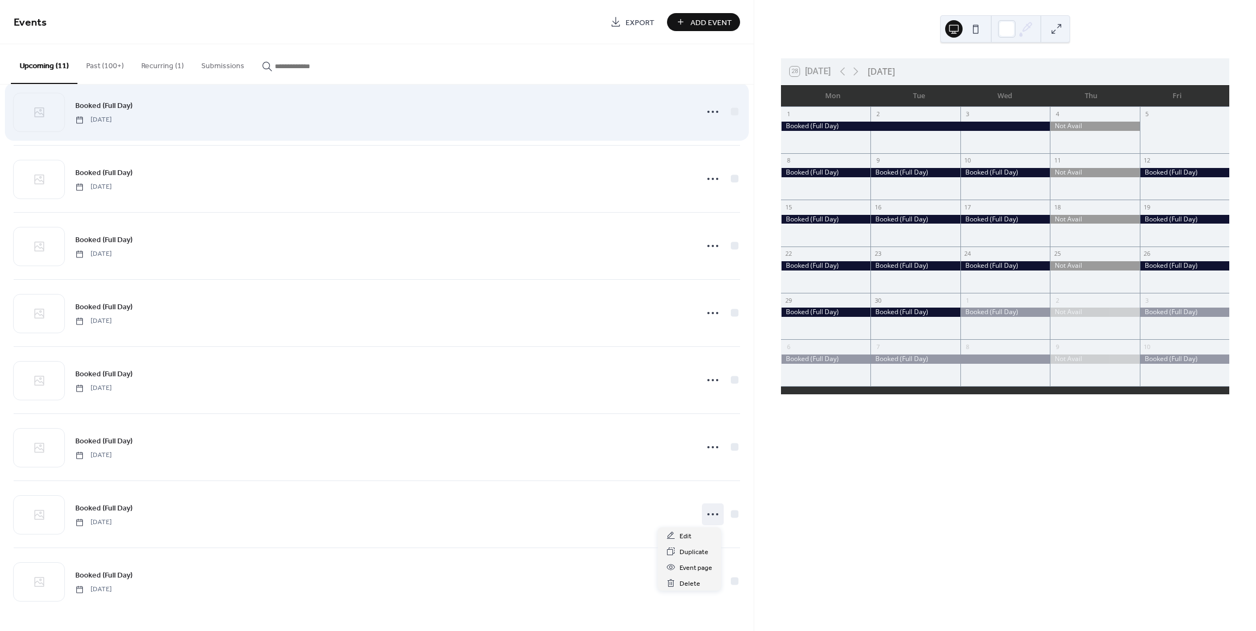 This screenshot has width=1256, height=631. I want to click on div: 24, so click(967, 254).